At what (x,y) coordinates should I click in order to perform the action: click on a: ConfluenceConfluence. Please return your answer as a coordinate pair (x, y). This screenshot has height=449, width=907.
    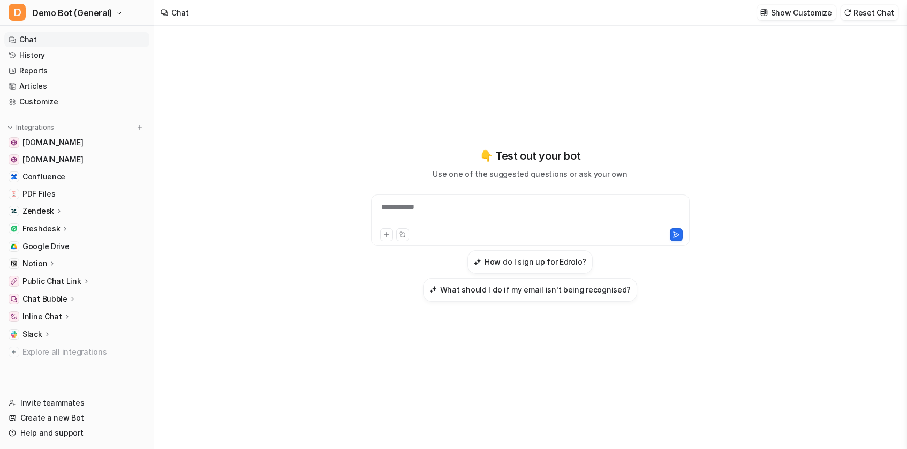
    Looking at the image, I should click on (77, 177).